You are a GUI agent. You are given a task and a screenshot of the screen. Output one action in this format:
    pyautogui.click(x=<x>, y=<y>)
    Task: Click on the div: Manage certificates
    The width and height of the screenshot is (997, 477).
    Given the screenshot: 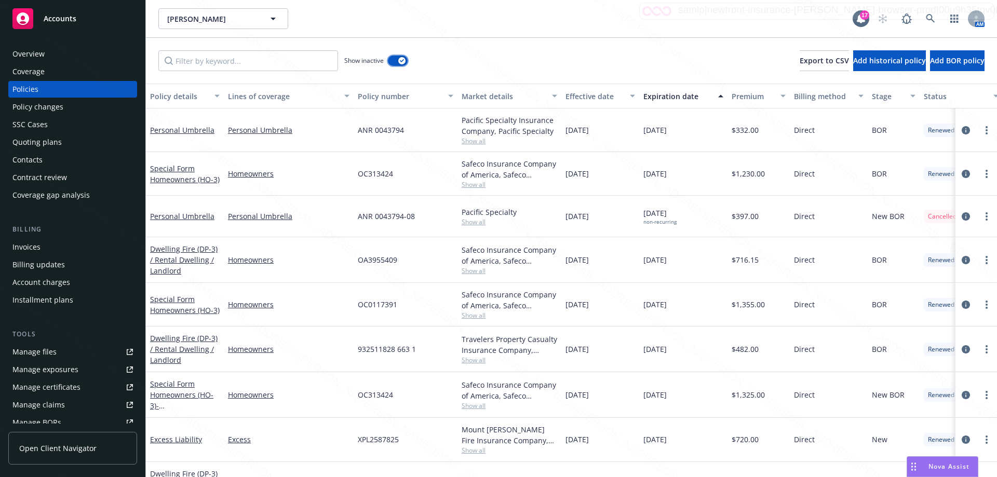 What is the action you would take?
    pyautogui.click(x=46, y=387)
    